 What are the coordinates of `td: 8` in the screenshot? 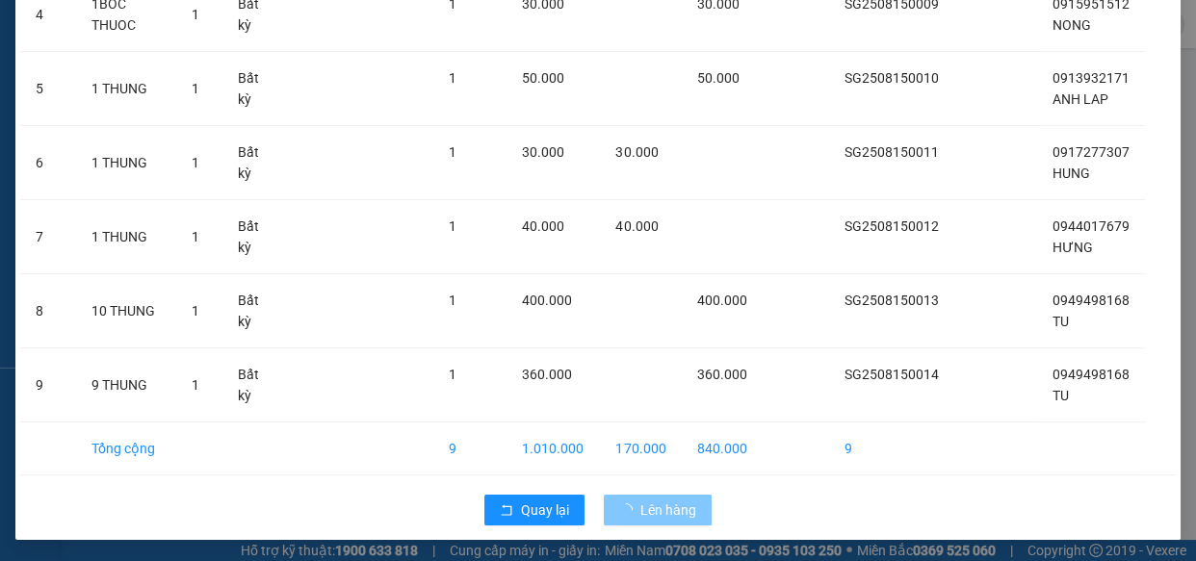 It's located at (48, 311).